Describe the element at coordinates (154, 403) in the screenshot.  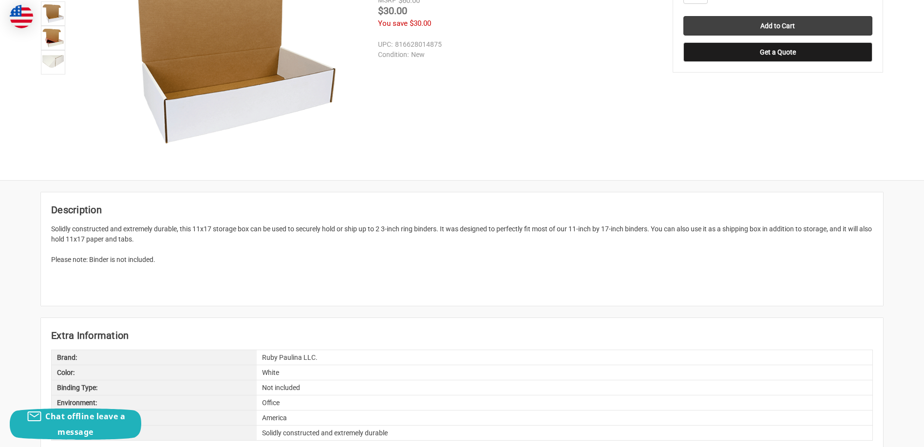
I see `div: Environment:` at that location.